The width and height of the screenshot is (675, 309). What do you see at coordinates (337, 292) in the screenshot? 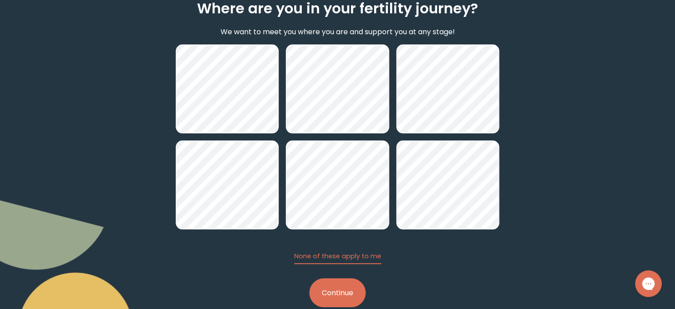
I see `button: Continue` at bounding box center [337, 292].